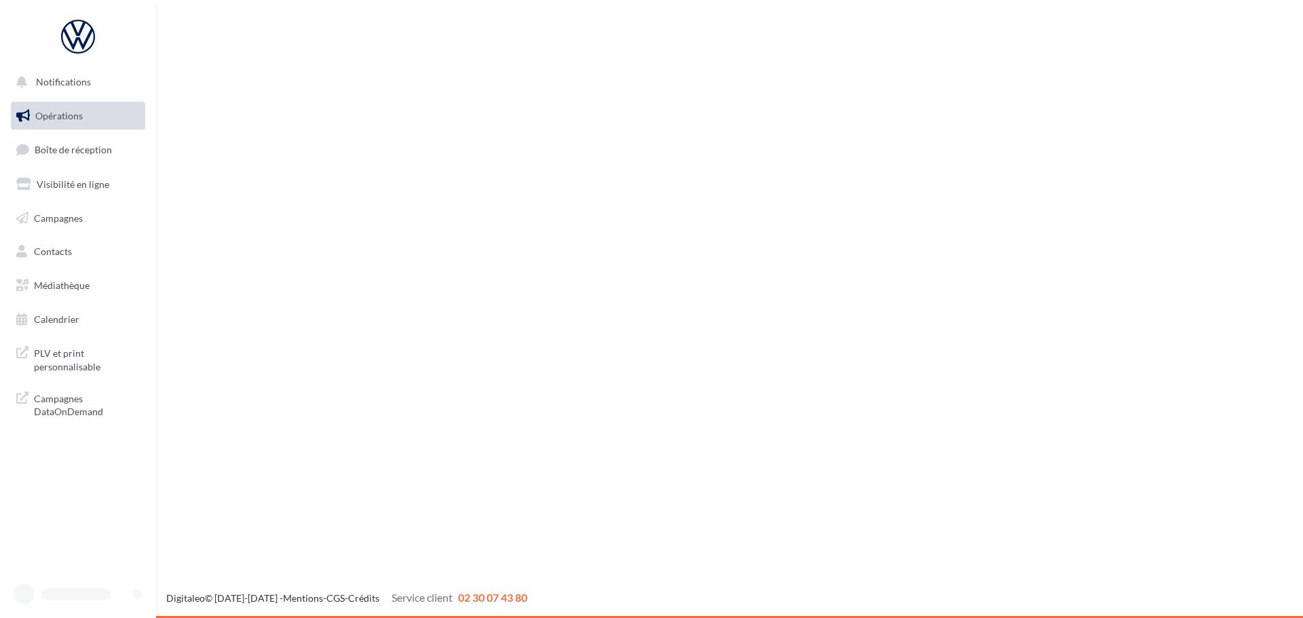  I want to click on span: Opérations, so click(59, 115).